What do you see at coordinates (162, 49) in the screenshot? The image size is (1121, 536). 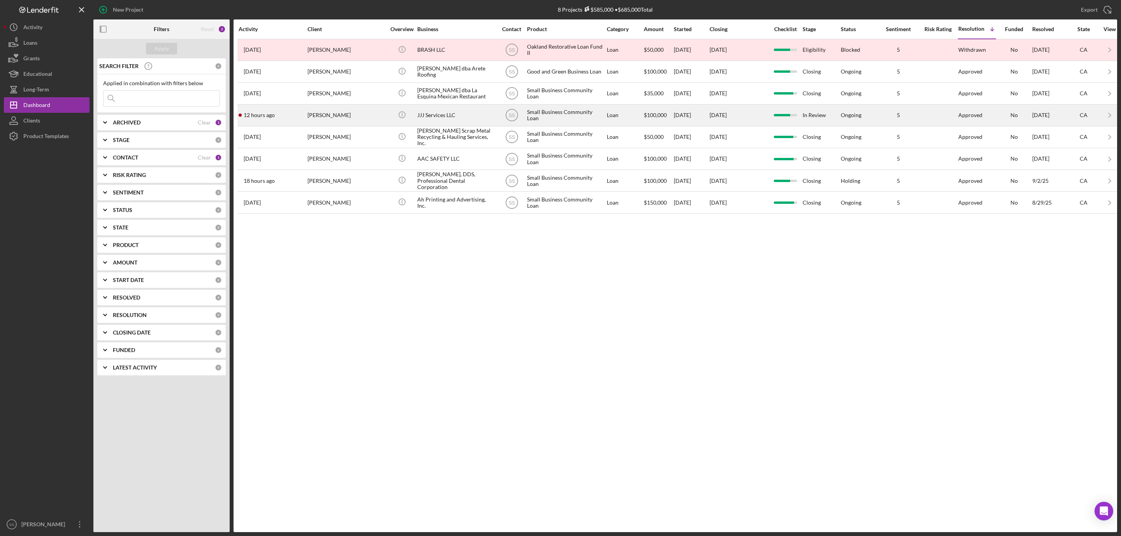 I see `div: Apply` at bounding box center [162, 49].